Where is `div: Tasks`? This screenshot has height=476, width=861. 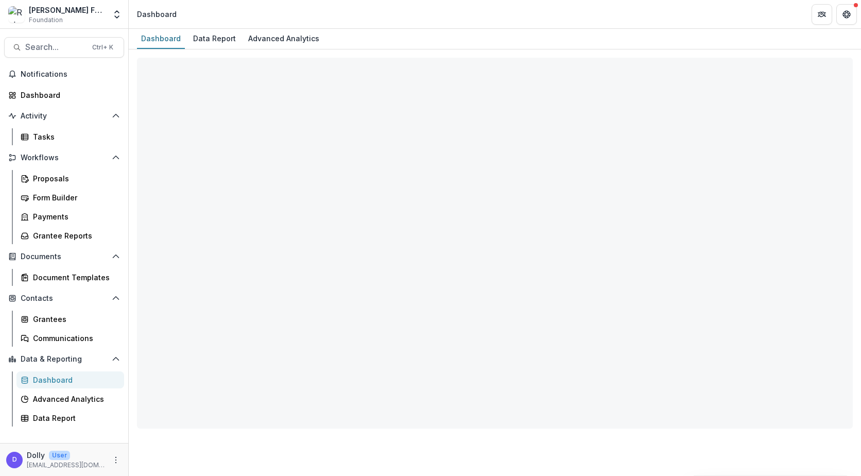
div: Tasks is located at coordinates (74, 137).